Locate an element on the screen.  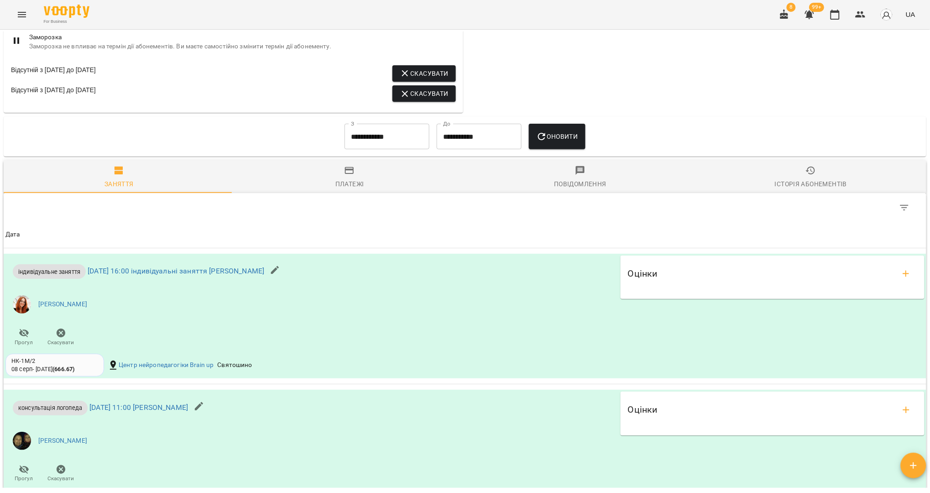
img: avatar_s.png is located at coordinates (887, 15).